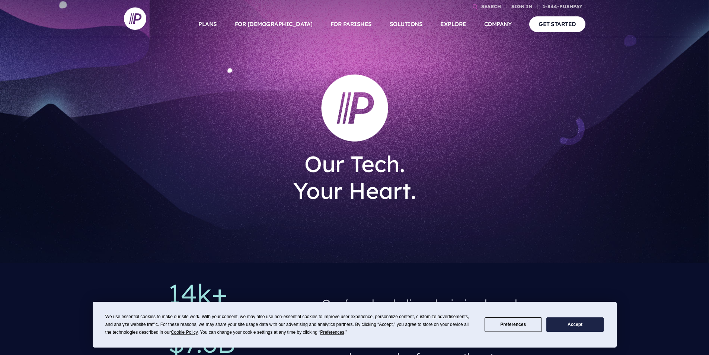 The width and height of the screenshot is (709, 355). Describe the element at coordinates (290, 324) in the screenshot. I see `div: We use essential cookies to make our site work. With your consent, we may also use non-essential ...` at that location.